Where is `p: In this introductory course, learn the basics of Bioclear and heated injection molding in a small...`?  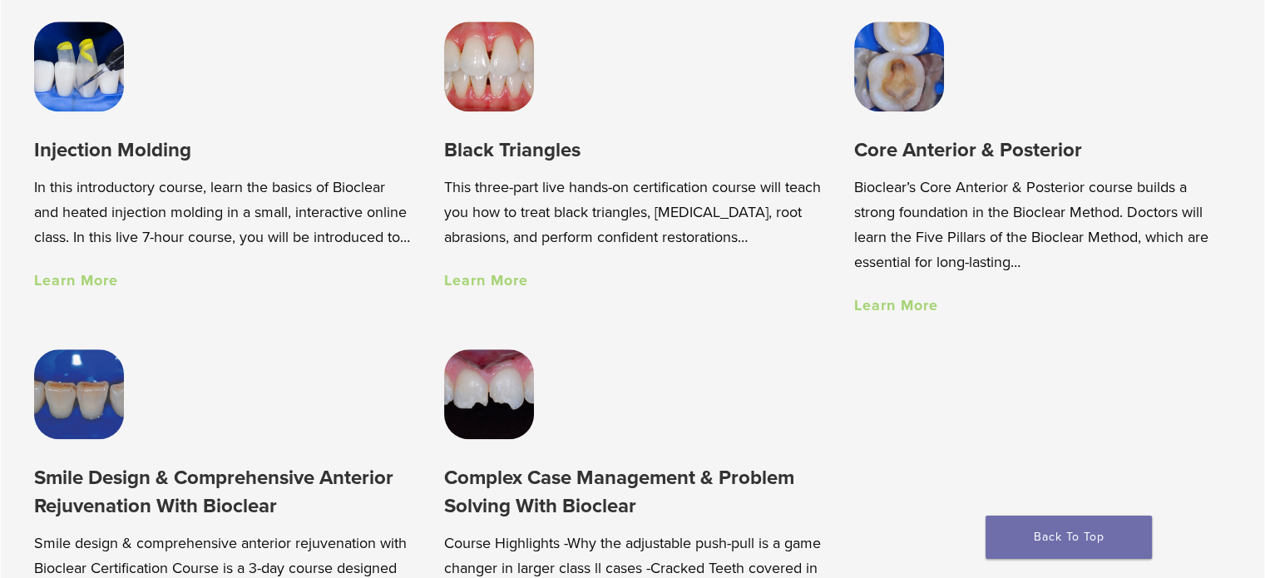
p: In this introductory course, learn the basics of Bioclear and heated injection molding in a small... is located at coordinates (222, 212).